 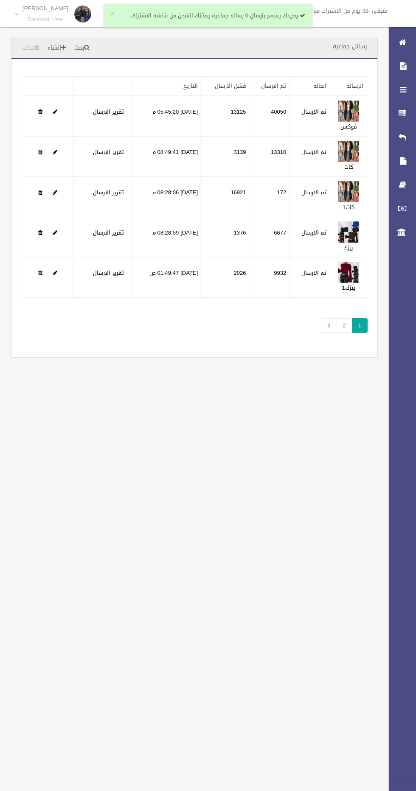 What do you see at coordinates (225, 278) in the screenshot?
I see `td: 2026` at bounding box center [225, 278].